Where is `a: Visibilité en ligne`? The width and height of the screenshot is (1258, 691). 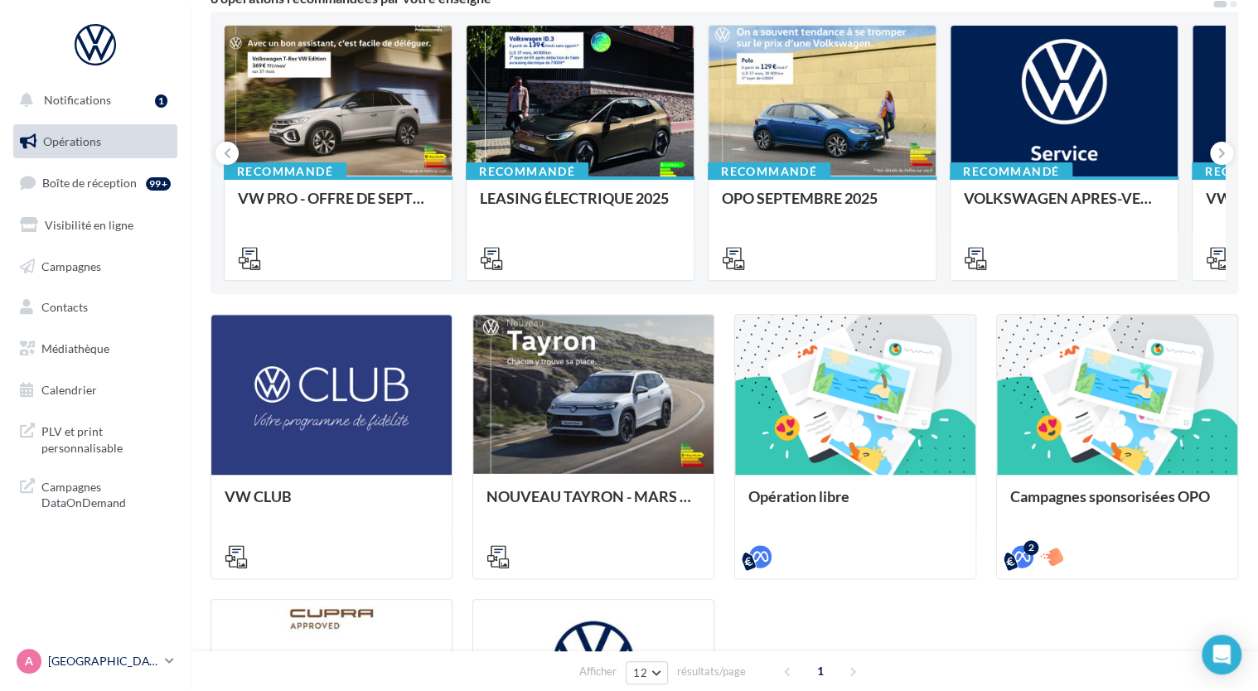
a: Visibilité en ligne is located at coordinates (95, 225).